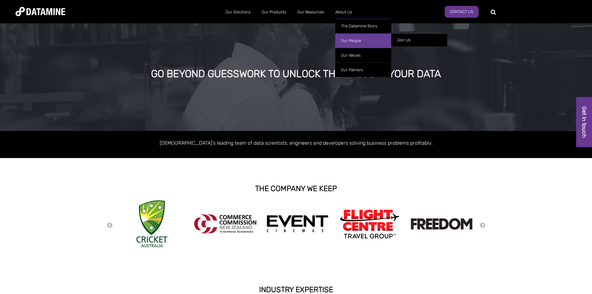 The image size is (592, 294). Describe the element at coordinates (363, 26) in the screenshot. I see `a: The Datamine Story` at that location.